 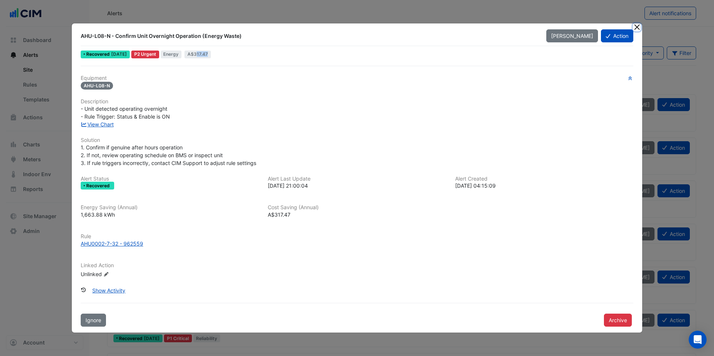 What do you see at coordinates (97, 124) in the screenshot?
I see `a: View Chart` at bounding box center [97, 124].